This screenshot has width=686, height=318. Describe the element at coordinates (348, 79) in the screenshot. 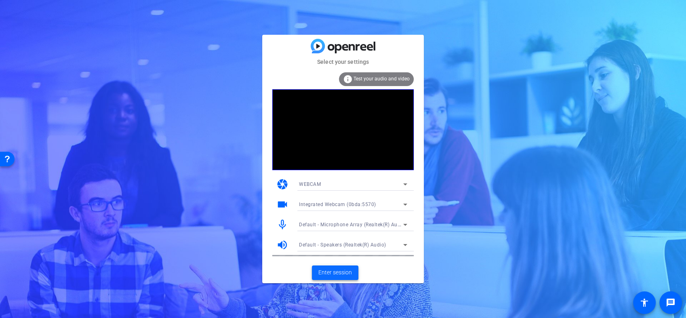

I see `mat-icon: info` at that location.